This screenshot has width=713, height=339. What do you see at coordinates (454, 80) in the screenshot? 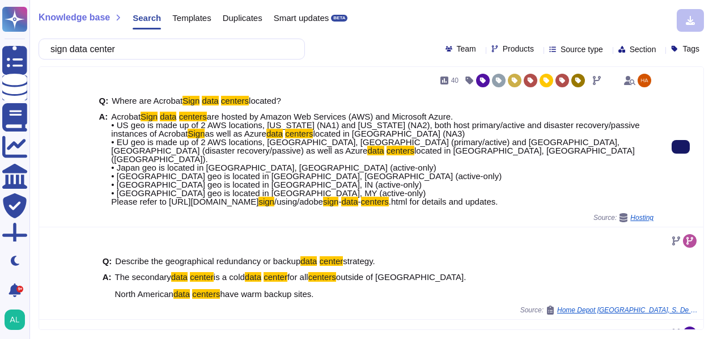
I see `span: 40` at bounding box center [454, 80].